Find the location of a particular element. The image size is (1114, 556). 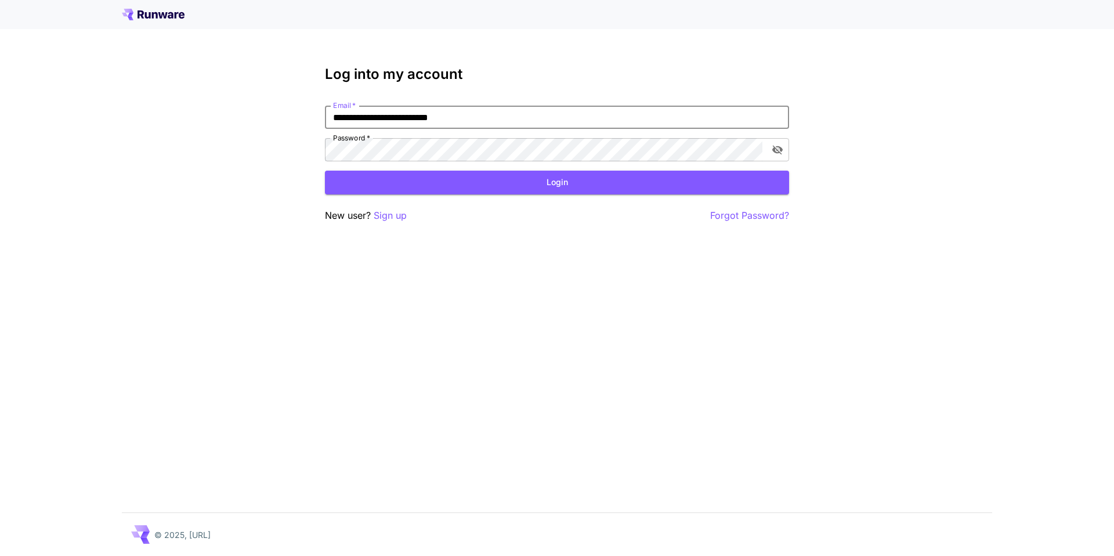

button: Forgot Password? is located at coordinates (750, 215).